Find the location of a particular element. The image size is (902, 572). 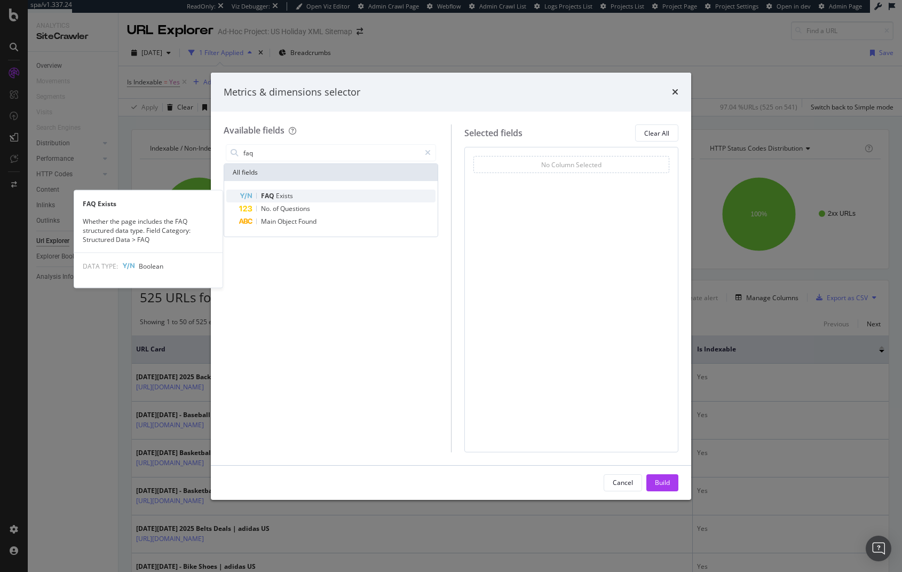

div: times is located at coordinates (675, 92).